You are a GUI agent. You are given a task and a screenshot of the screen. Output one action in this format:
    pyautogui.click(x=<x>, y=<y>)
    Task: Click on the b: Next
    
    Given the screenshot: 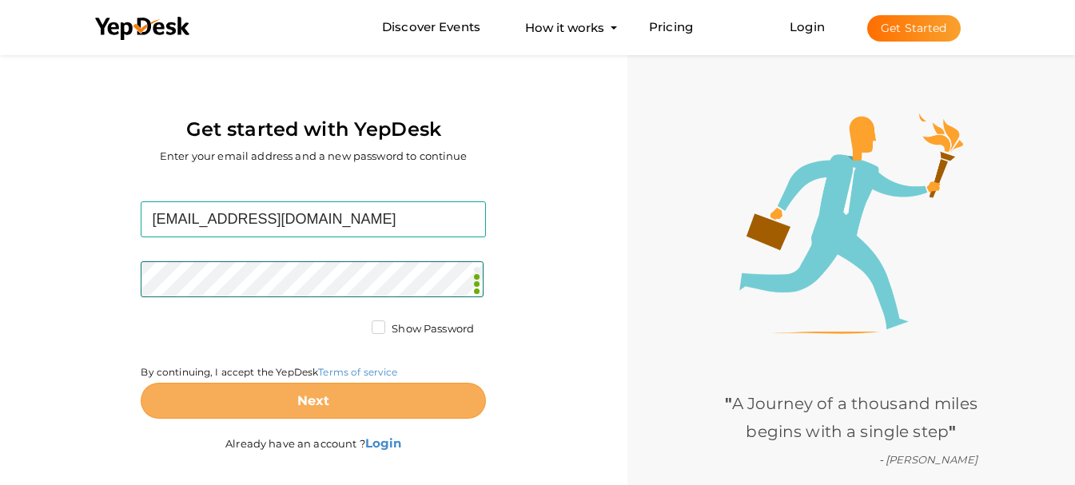 What is the action you would take?
    pyautogui.click(x=313, y=400)
    